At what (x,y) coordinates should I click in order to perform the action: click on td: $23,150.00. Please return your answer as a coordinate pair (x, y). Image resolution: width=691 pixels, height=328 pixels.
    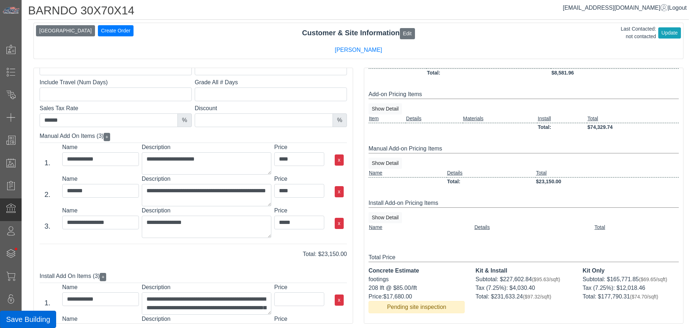
    Looking at the image, I should click on (607, 181).